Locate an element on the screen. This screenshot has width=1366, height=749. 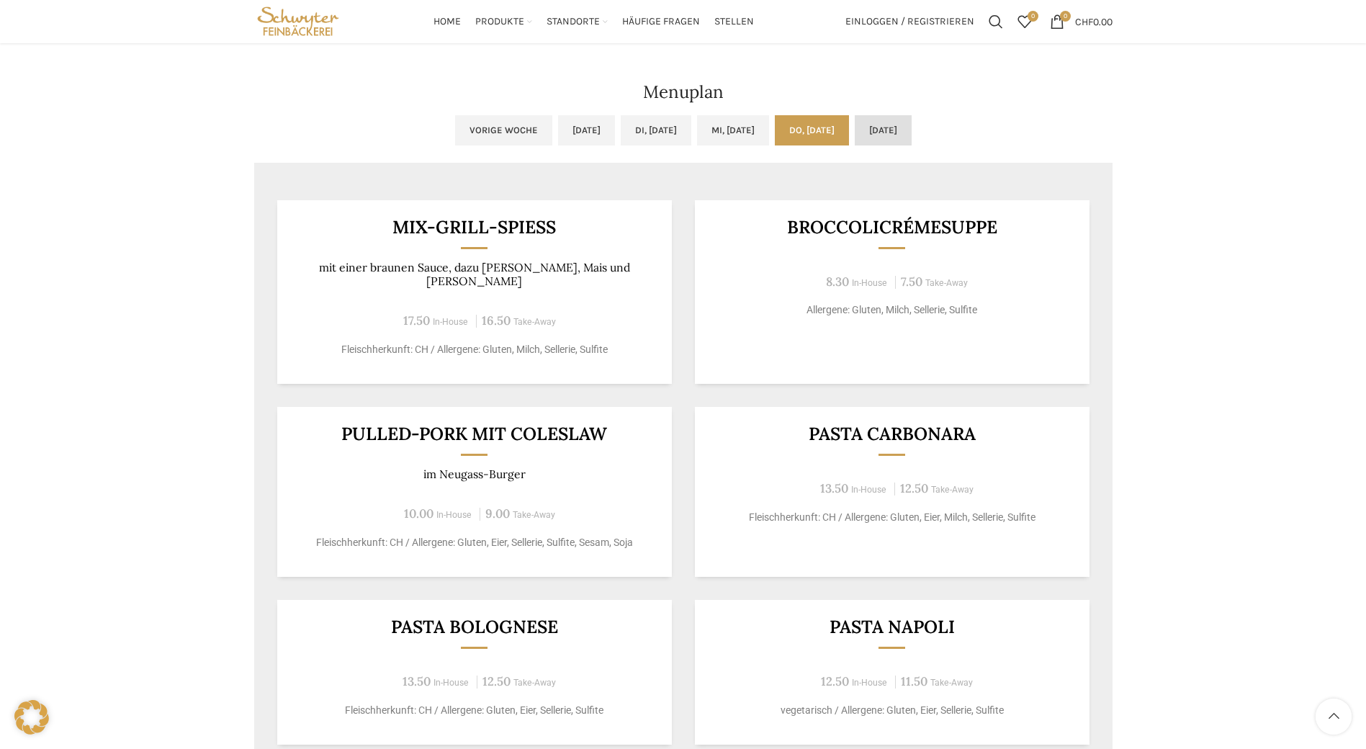
a: Standorte is located at coordinates (577, 22).